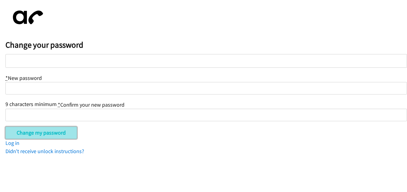  Describe the element at coordinates (27, 17) in the screenshot. I see `img: aphone-8a226864a2ddd6a5e75d1ebefc011f4aa8f32683c2d82f3fb0802fe031f96514.svg` at that location.